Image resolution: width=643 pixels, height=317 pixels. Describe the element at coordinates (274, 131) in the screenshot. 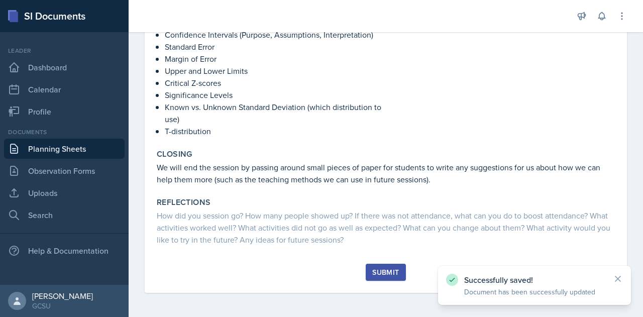

I see `p: T-distribution` at that location.